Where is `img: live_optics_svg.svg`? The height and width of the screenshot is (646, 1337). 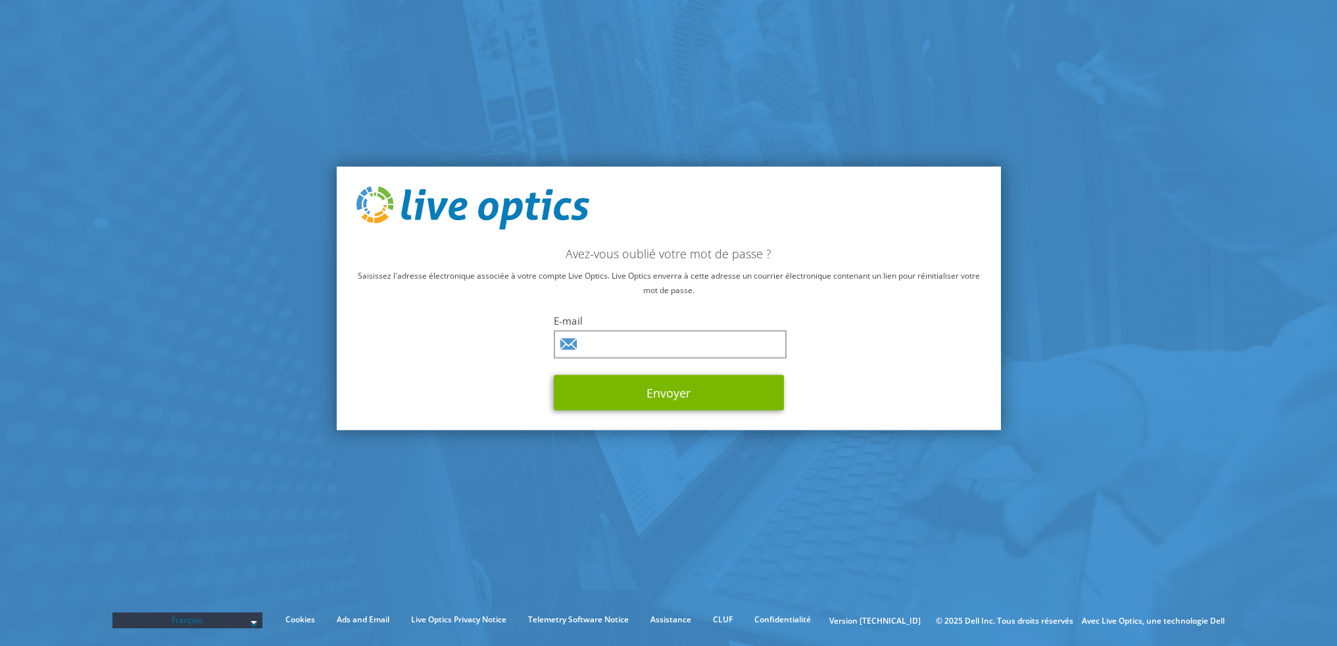 img: live_optics_svg.svg is located at coordinates (473, 208).